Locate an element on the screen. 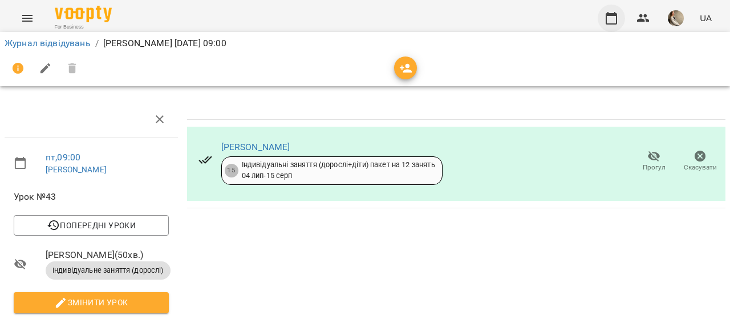 This screenshot has width=730, height=319. span: Урок №43 is located at coordinates (91, 197).